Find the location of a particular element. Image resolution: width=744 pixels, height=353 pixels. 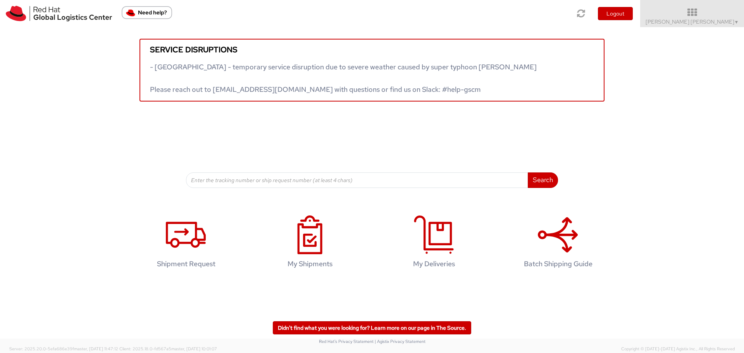

a: Shipment Request is located at coordinates (186, 243).